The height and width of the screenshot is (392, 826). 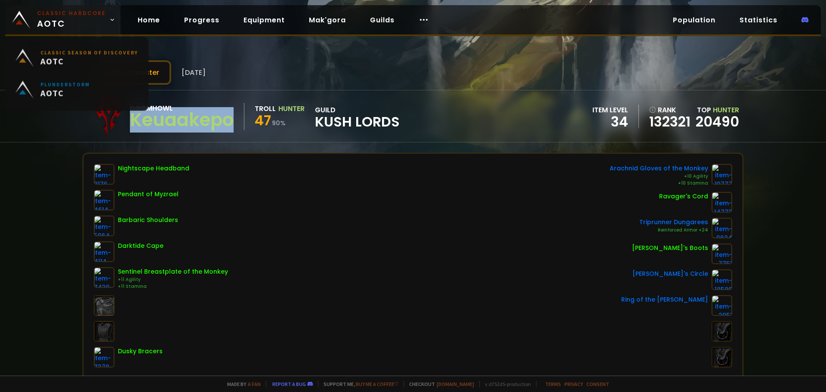 What do you see at coordinates (173, 286) in the screenshot?
I see `div: +11 Stamina` at bounding box center [173, 286].